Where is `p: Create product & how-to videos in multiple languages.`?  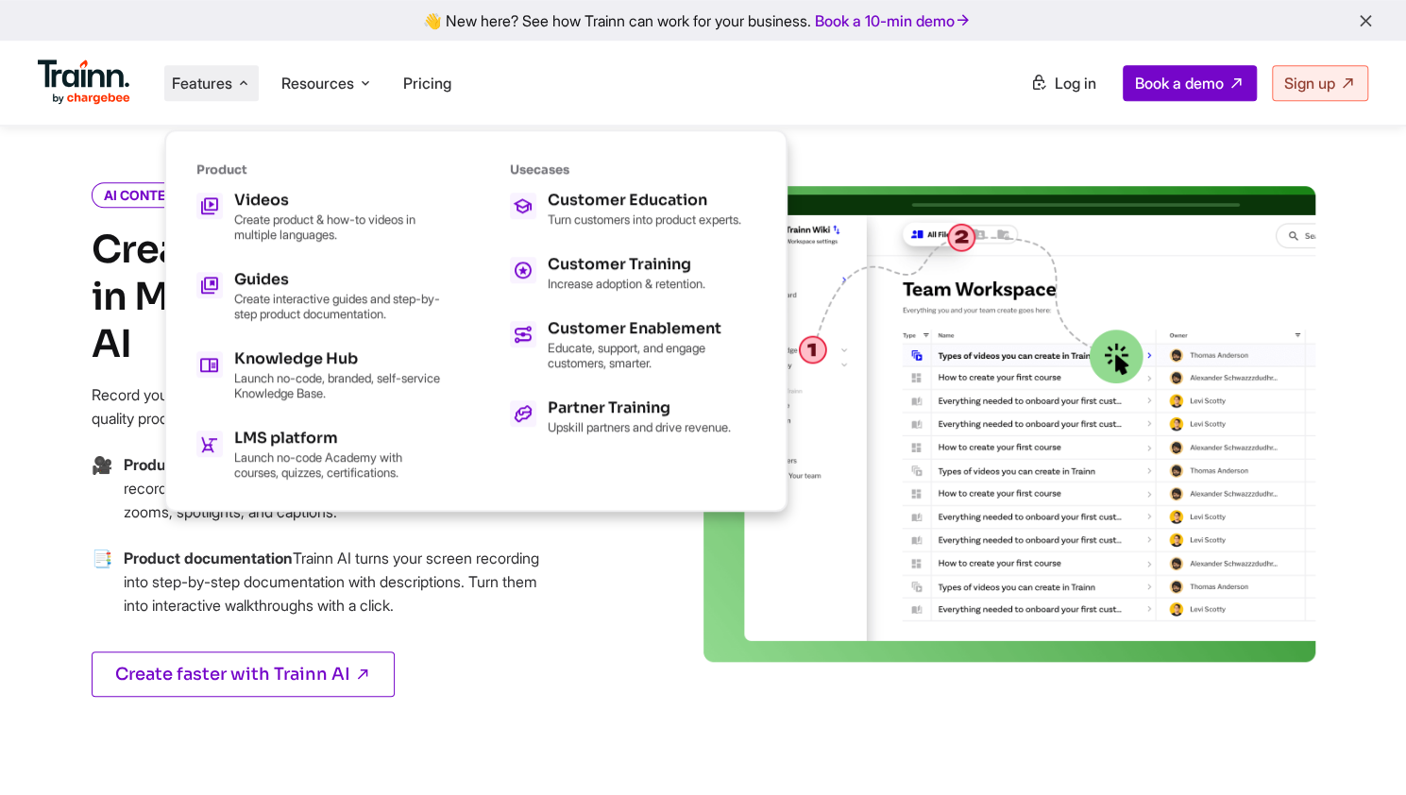 p: Create product & how-to videos in multiple languages. is located at coordinates (338, 227).